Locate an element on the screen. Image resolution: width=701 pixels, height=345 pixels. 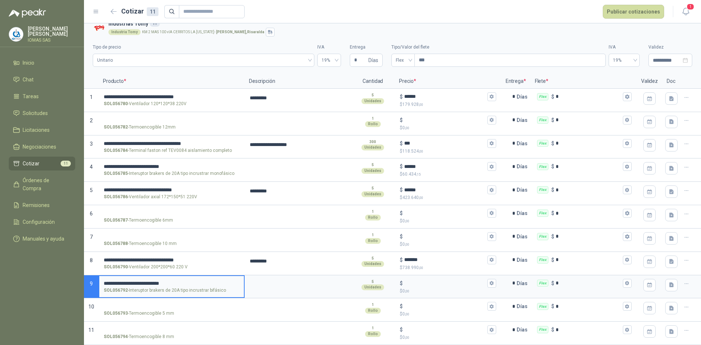
a: Inicio is located at coordinates (42, 63).